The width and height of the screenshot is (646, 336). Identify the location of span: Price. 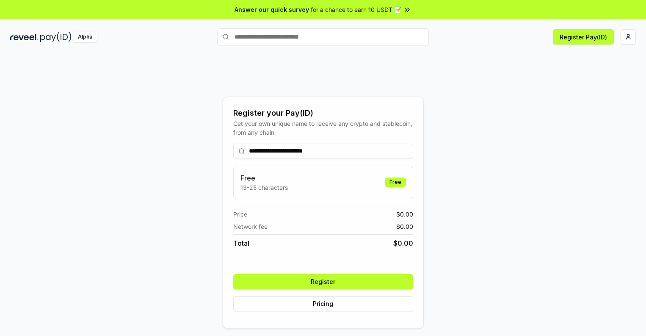
(240, 214).